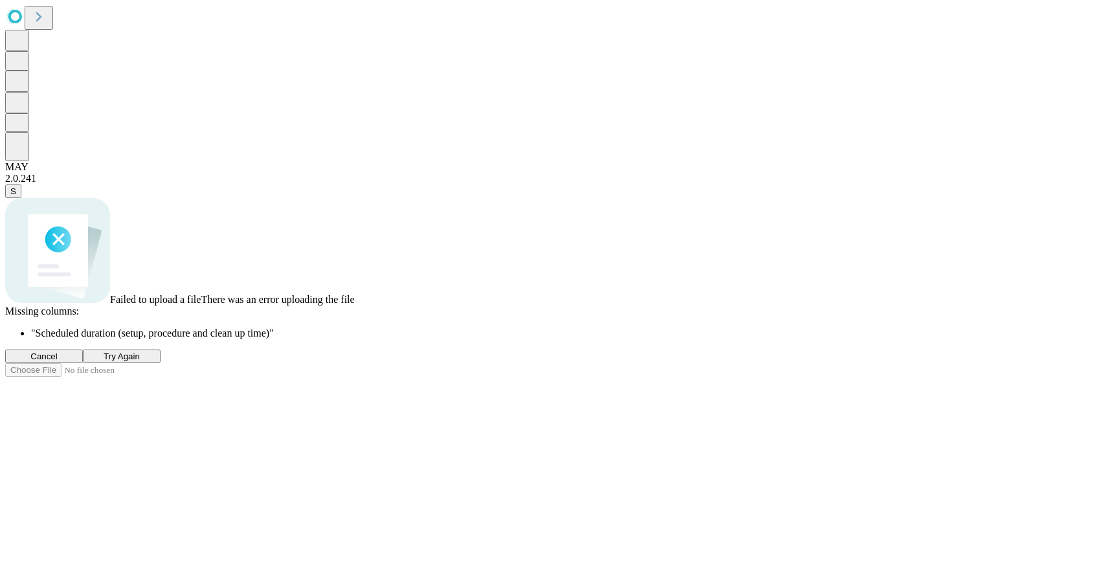  Describe the element at coordinates (44, 356) in the screenshot. I see `span: Cancel` at that location.